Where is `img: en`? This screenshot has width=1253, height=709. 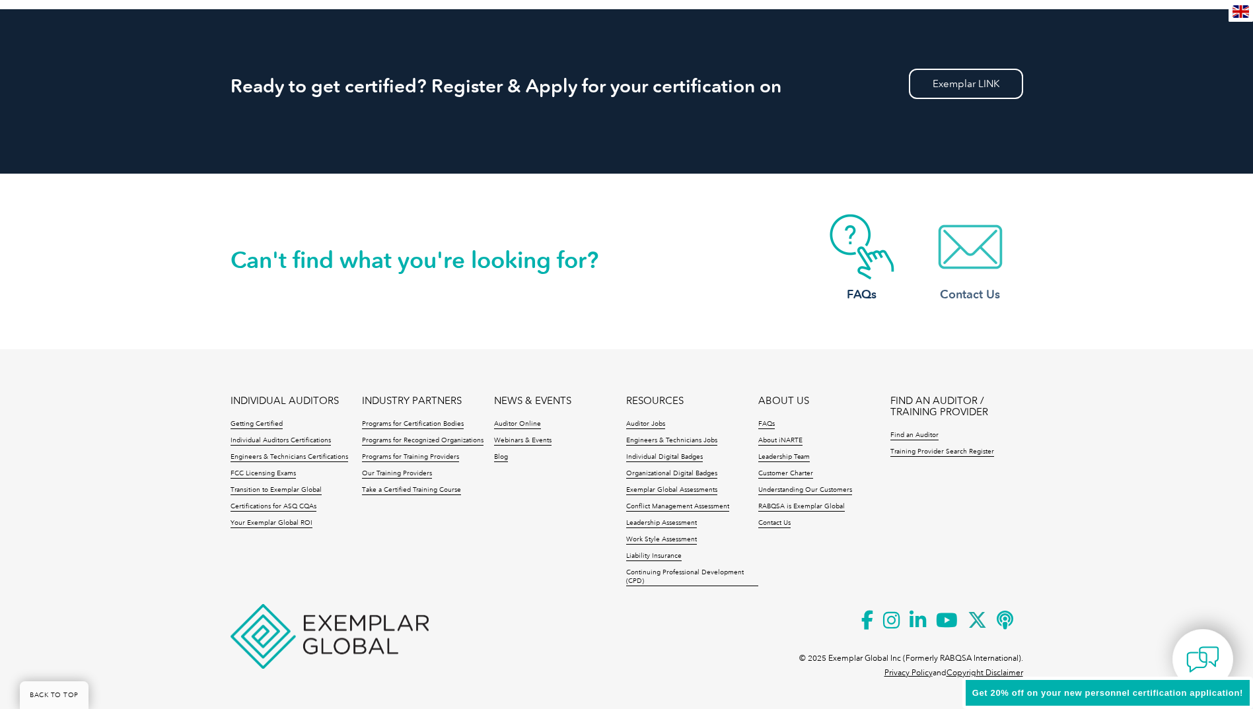 img: en is located at coordinates (1241, 11).